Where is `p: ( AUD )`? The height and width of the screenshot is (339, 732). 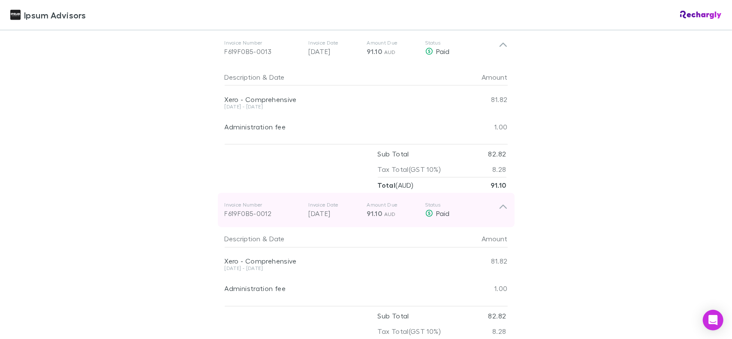
p: ( AUD ) is located at coordinates (396, 185).